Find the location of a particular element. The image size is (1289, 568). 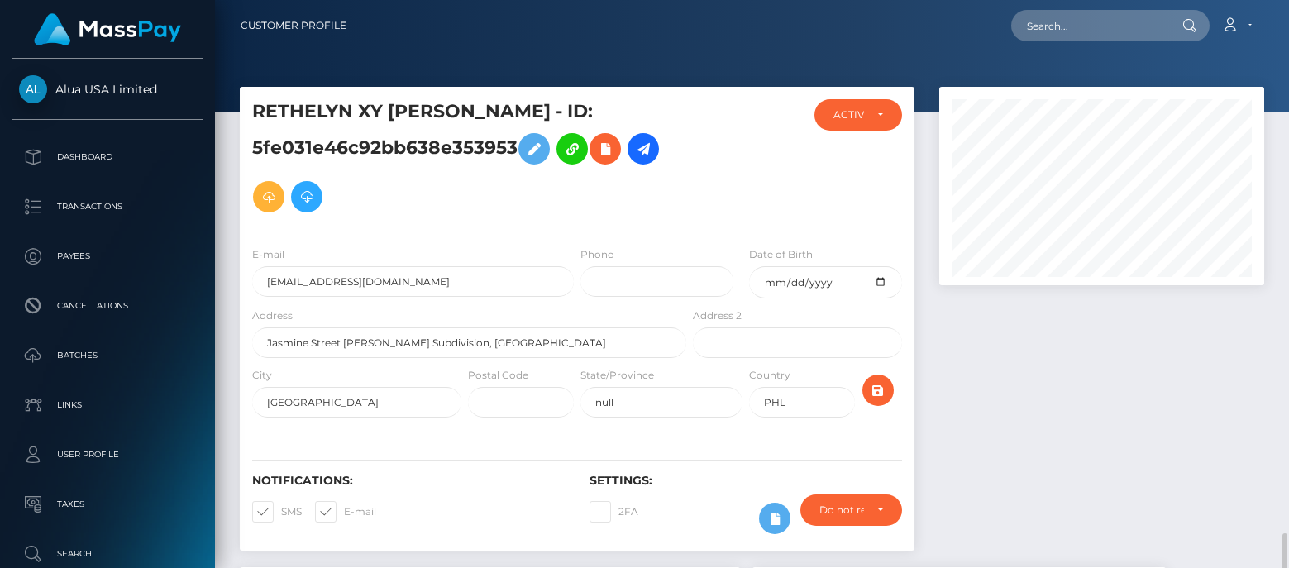

button: Do not require is located at coordinates (851, 510).